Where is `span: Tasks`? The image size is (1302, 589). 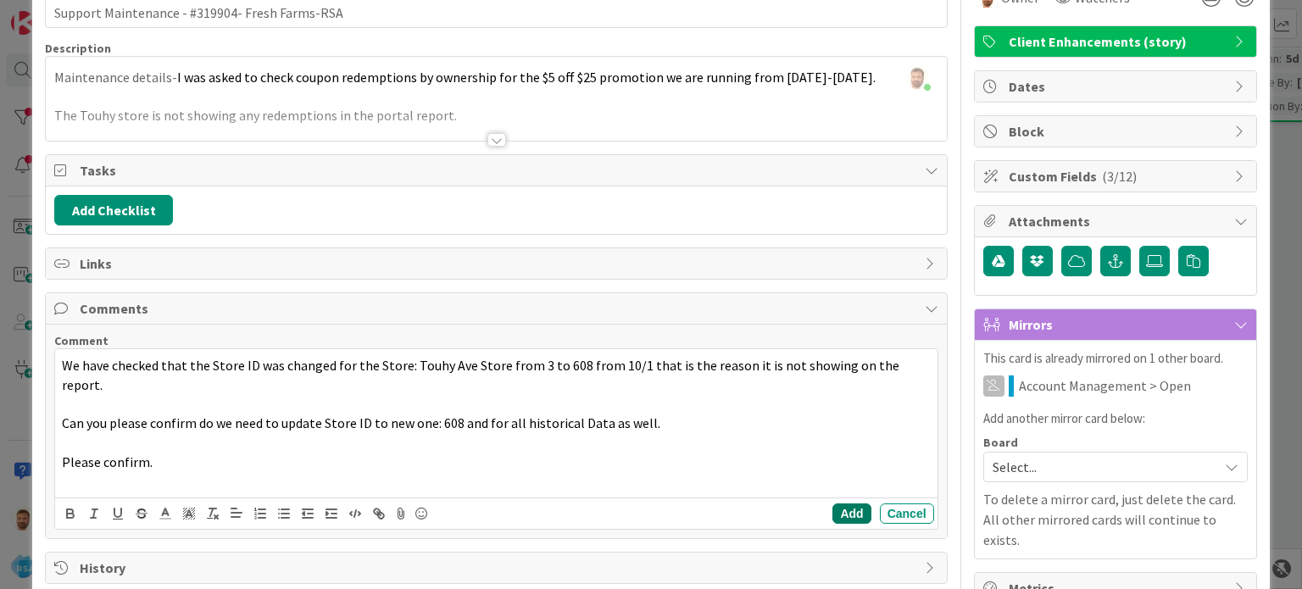
span: Tasks is located at coordinates (498, 170).